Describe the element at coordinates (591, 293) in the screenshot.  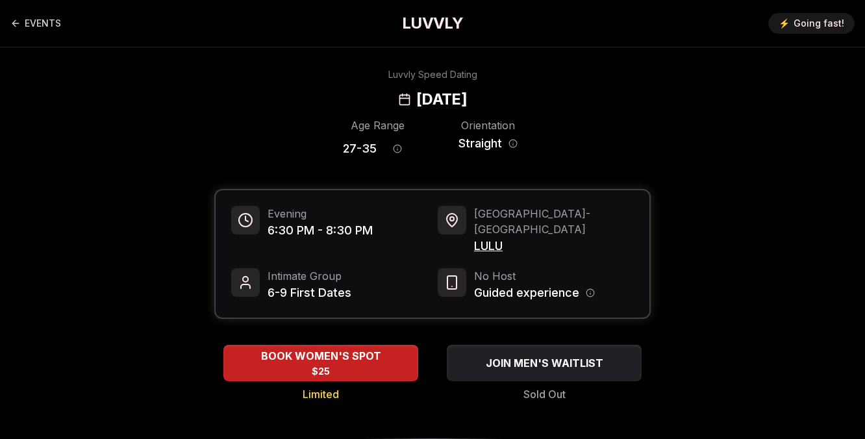
I see `button: Host information` at that location.